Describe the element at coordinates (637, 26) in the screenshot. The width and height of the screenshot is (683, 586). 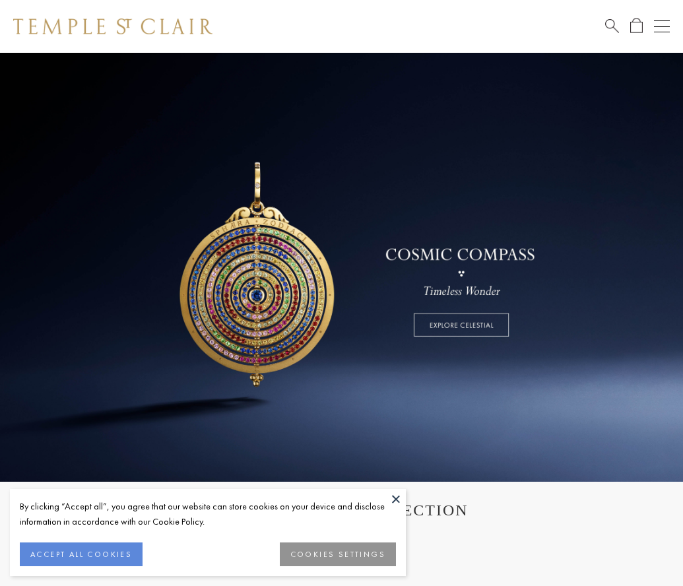
I see `a: Open Shopping Bag` at that location.